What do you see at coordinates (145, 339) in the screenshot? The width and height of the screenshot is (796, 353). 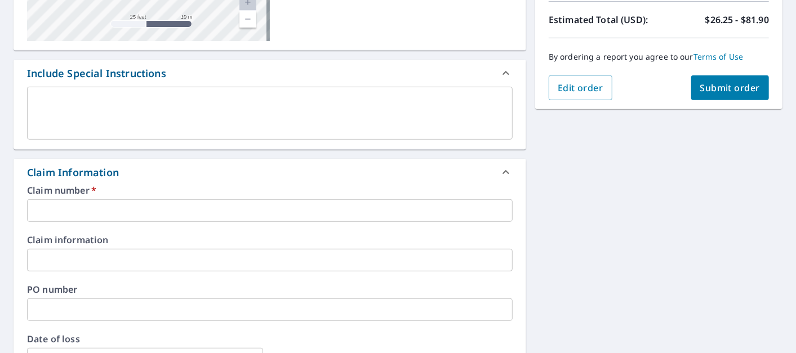 I see `label: Date of loss` at bounding box center [145, 339].